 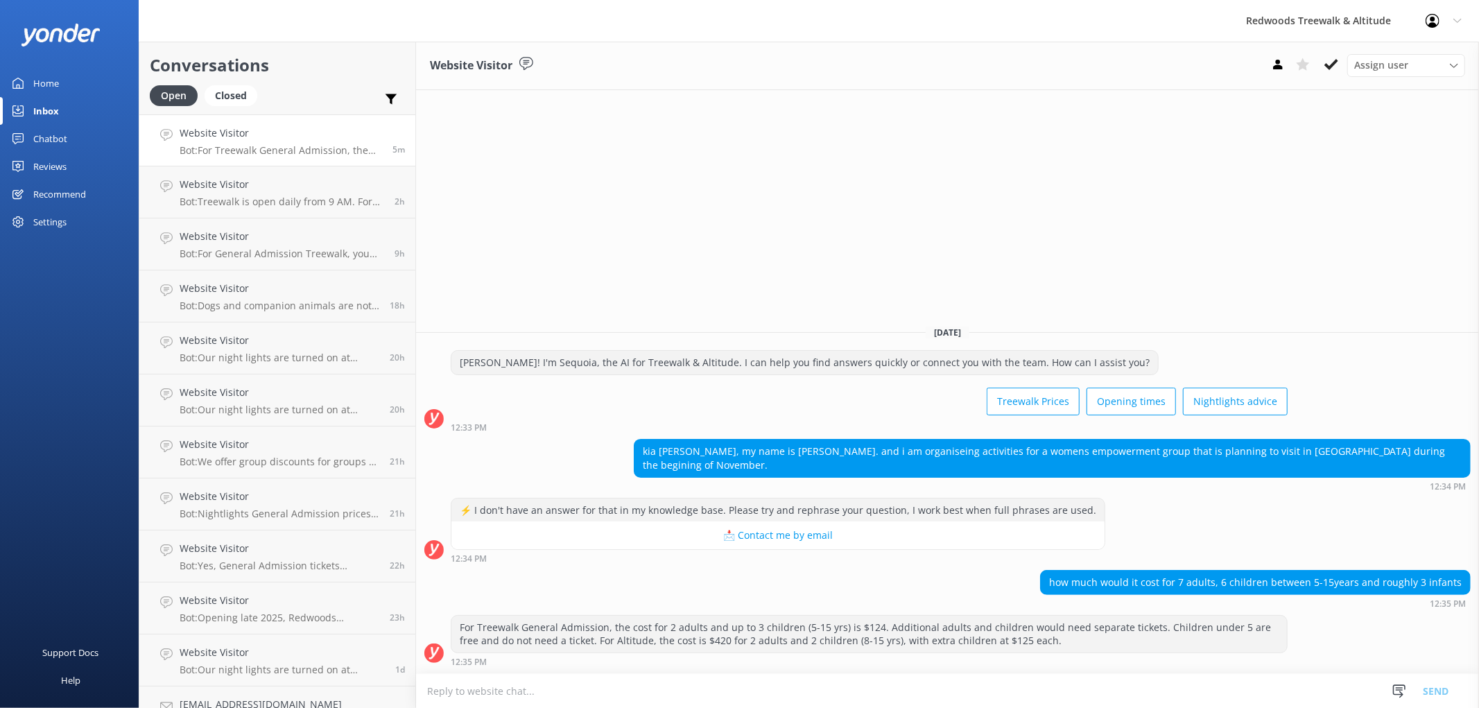 What do you see at coordinates (279, 566) in the screenshot?
I see `p: Bot: Yes, General Admission tickets purchased online for the Treewalk are valid for up to 12 mont...` at bounding box center [279, 566].